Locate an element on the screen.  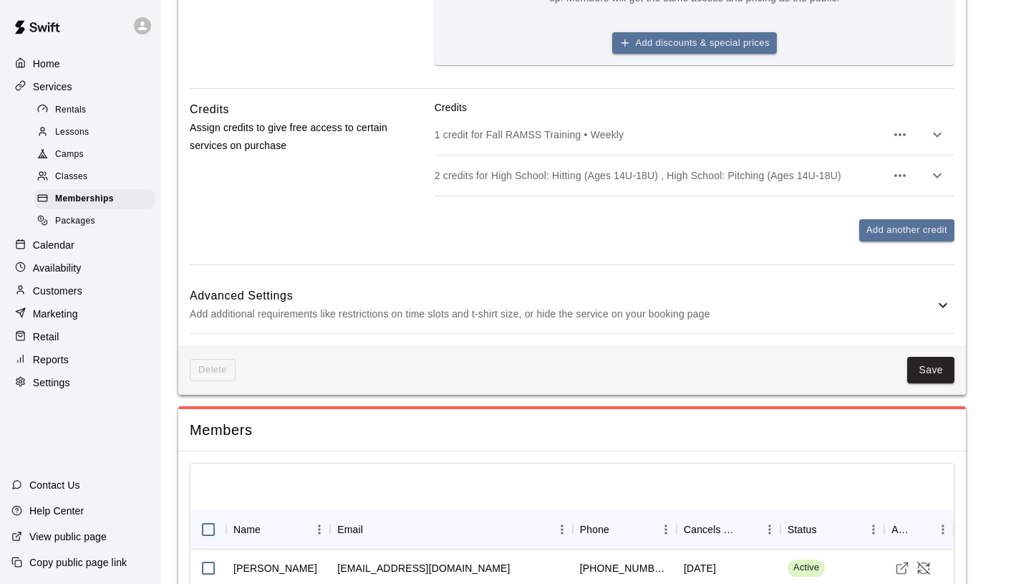
div: 1 credit for Fall RAMSS Training • Weekly is located at coordinates (695, 135).